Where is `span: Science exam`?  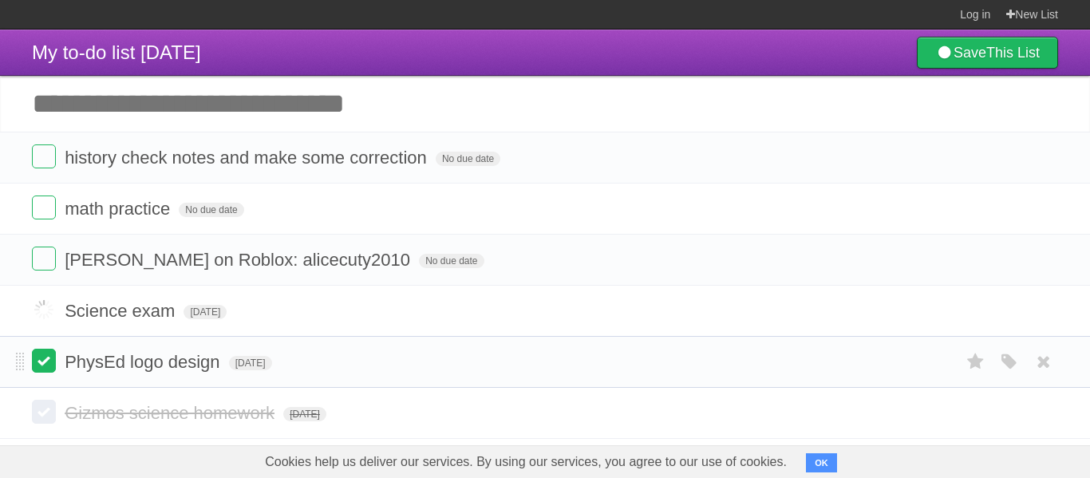 span: Science exam is located at coordinates (121, 310).